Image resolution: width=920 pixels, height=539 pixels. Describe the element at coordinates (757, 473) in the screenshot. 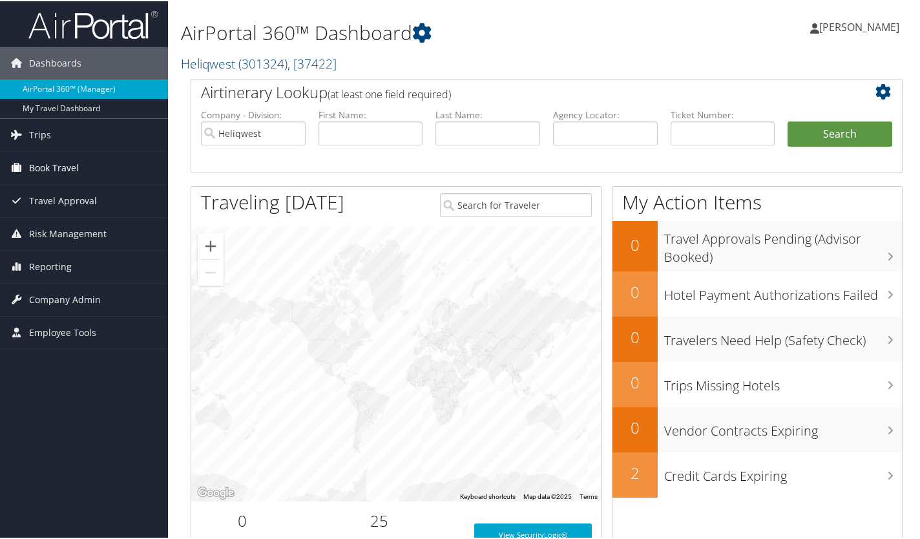

I see `a: 2Credit Cards Expiring` at that location.